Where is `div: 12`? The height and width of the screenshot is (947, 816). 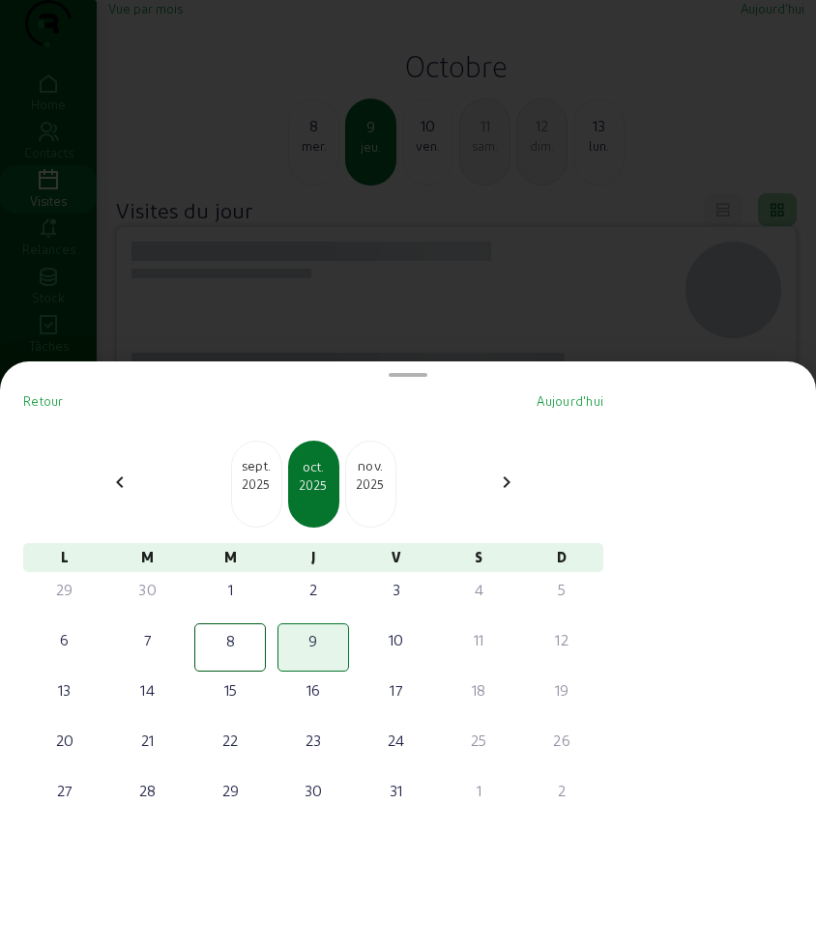 div: 12 is located at coordinates (562, 640).